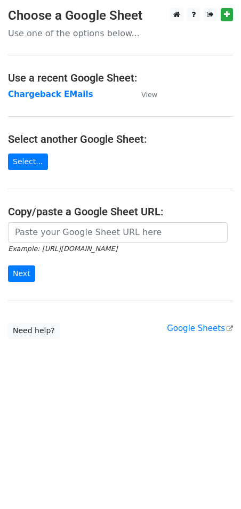  What do you see at coordinates (34, 330) in the screenshot?
I see `a: Need help?` at bounding box center [34, 330].